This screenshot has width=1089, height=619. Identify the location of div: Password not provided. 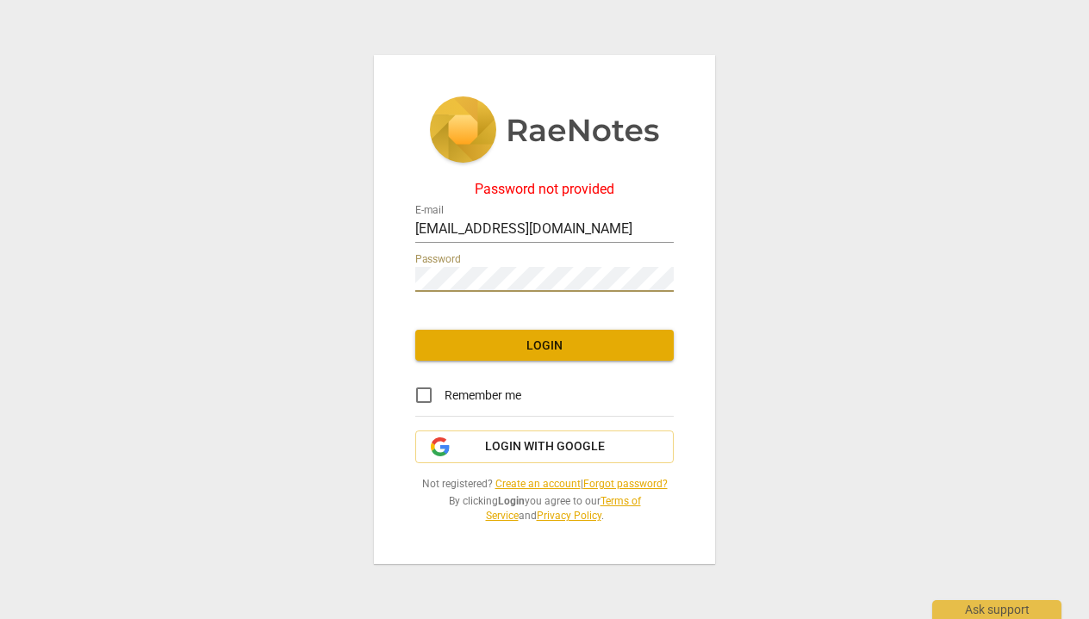
(545, 190).